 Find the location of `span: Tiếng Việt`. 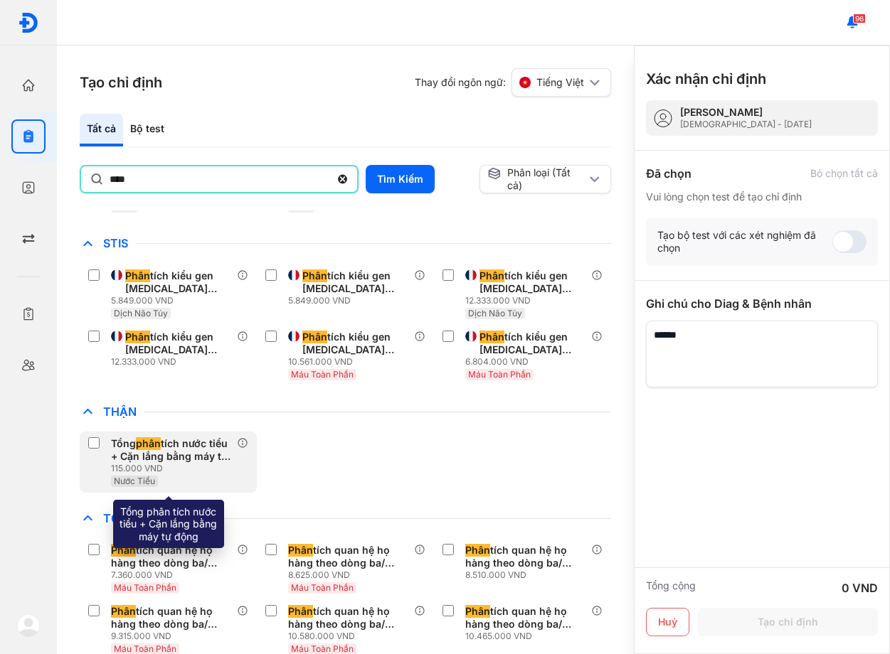

span: Tiếng Việt is located at coordinates (560, 82).